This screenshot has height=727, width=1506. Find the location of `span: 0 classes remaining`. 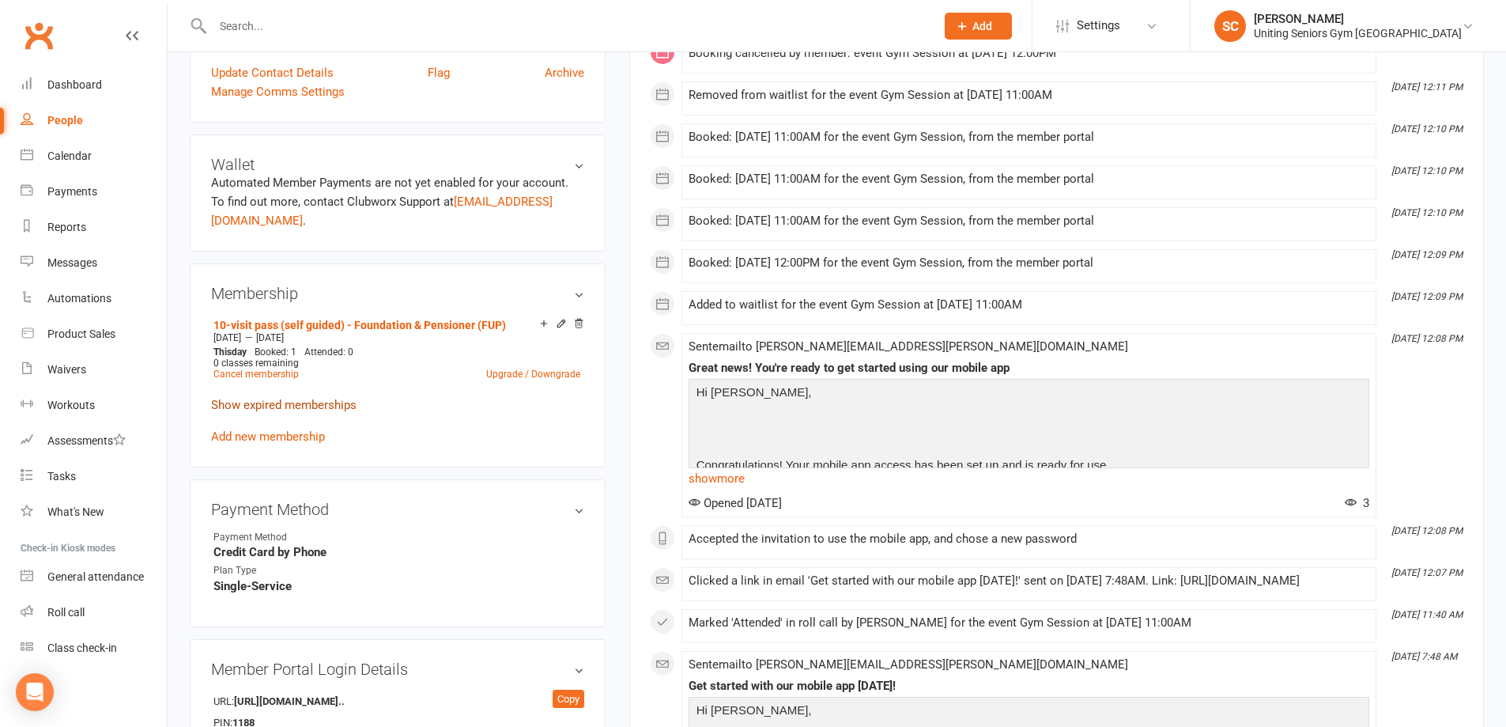

span: 0 classes remaining is located at coordinates (256, 363).